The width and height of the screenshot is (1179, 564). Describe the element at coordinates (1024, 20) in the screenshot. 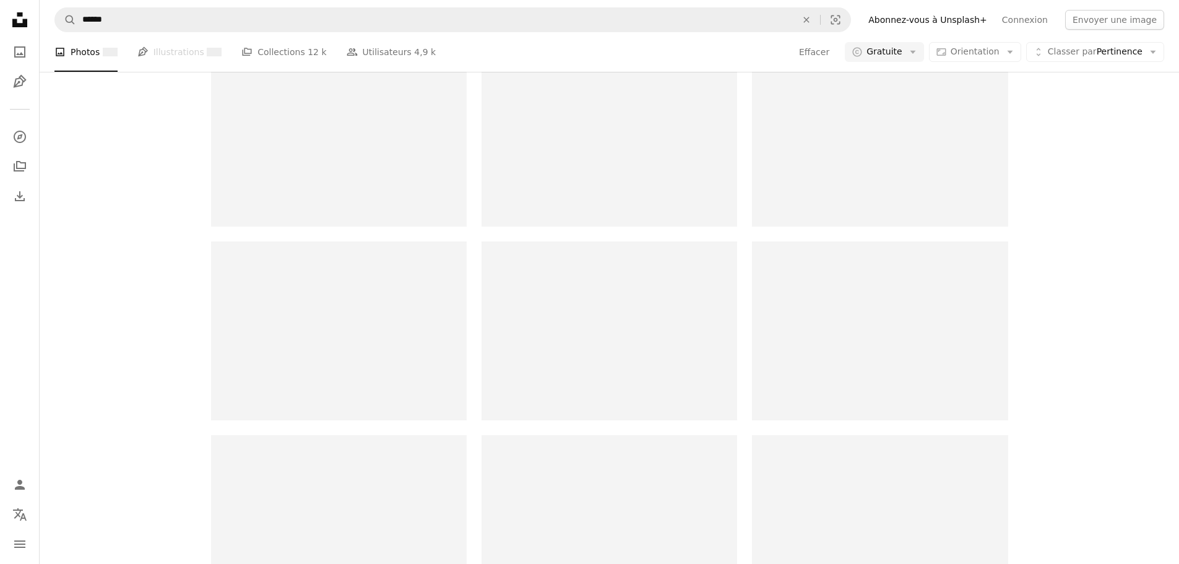

I see `a: Connexion` at that location.